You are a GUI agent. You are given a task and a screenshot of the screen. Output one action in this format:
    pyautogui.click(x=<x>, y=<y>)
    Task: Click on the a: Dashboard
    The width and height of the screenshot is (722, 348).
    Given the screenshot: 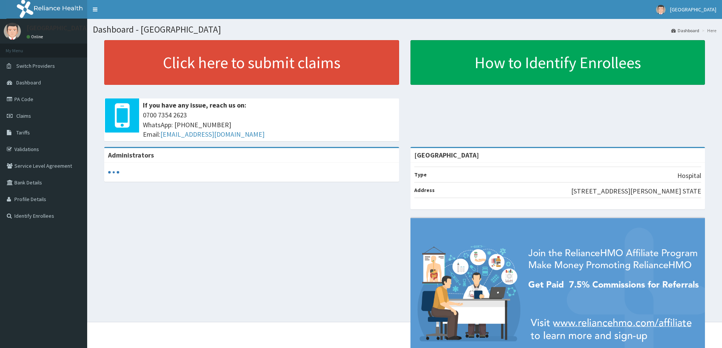 What is the action you would take?
    pyautogui.click(x=685, y=30)
    